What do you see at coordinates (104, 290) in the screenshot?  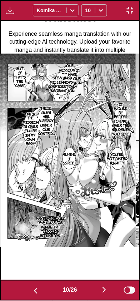 I see `img: Next page` at bounding box center [104, 290].